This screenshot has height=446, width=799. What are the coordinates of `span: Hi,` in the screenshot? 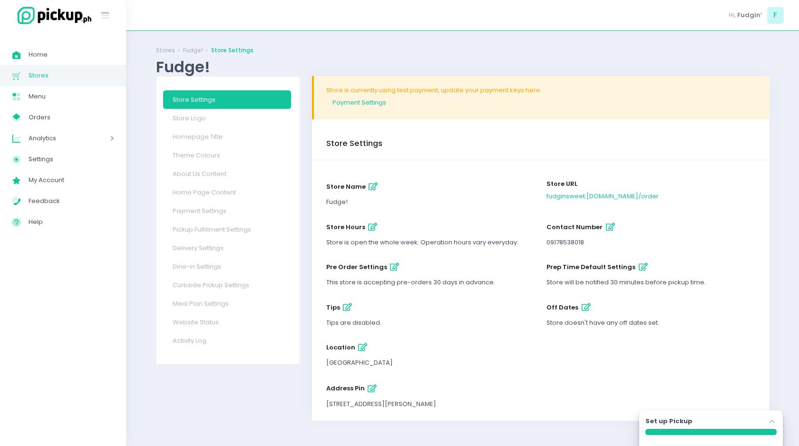 It's located at (732, 15).